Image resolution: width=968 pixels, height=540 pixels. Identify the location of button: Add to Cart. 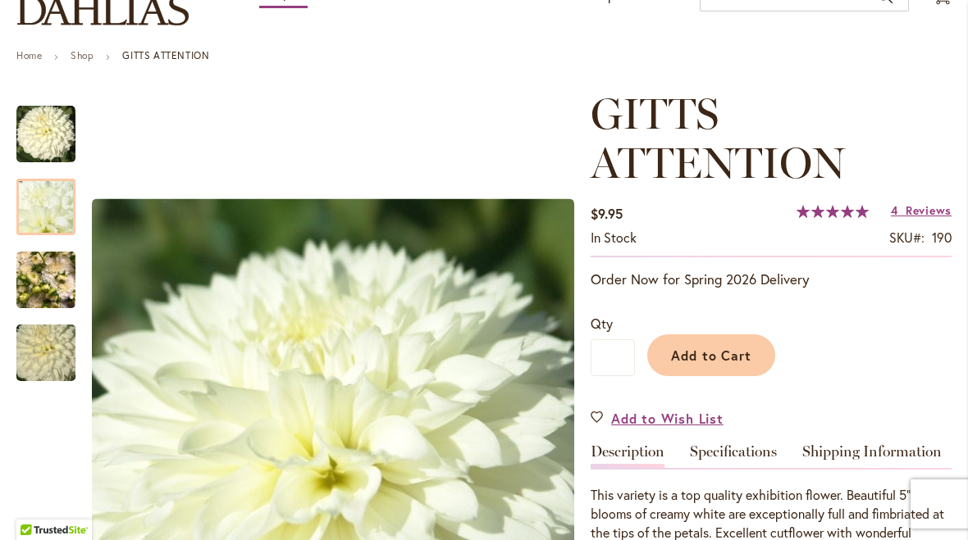
(711, 355).